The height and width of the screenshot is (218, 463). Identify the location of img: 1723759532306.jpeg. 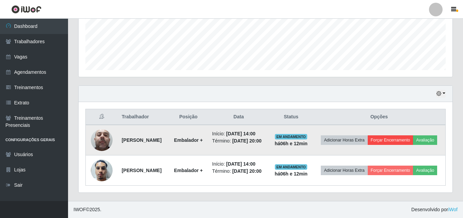
(102, 140).